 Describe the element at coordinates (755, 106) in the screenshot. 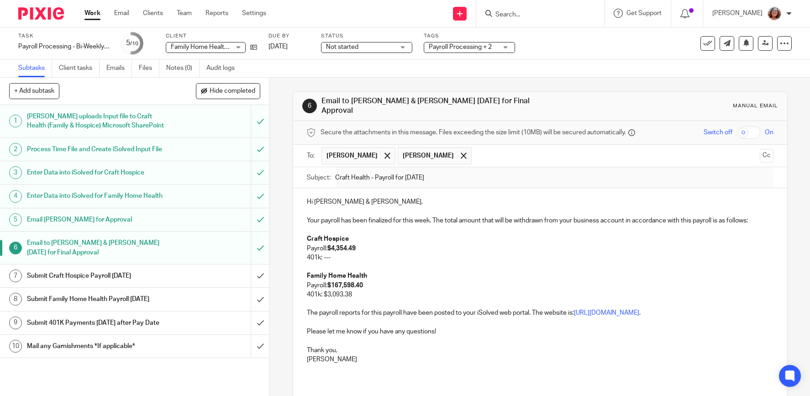

I see `div: Manual email` at that location.